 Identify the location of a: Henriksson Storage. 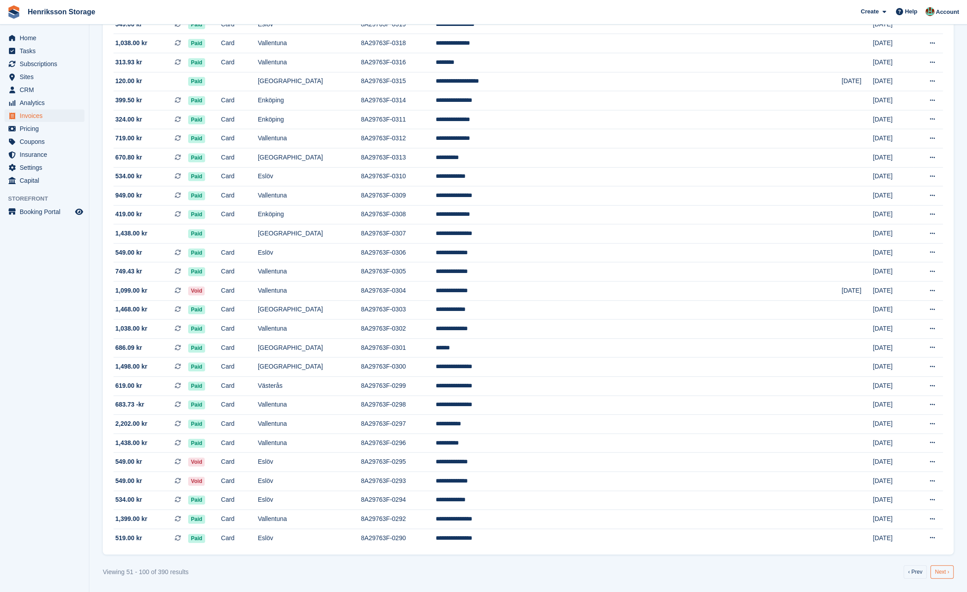
(61, 12).